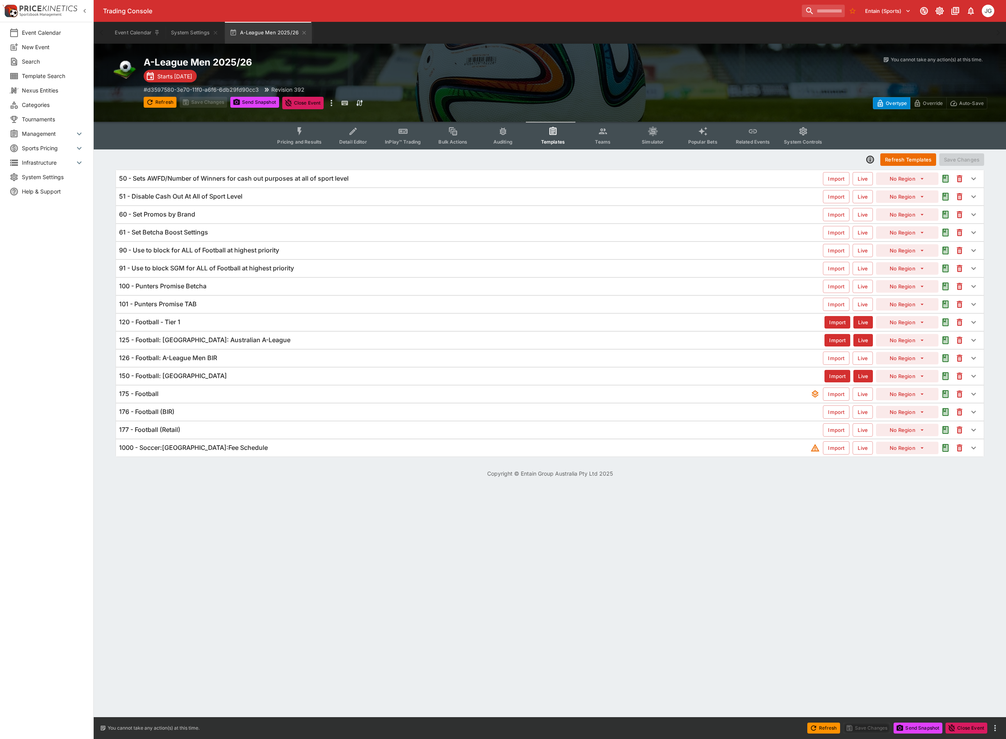 This screenshot has height=739, width=1006. What do you see at coordinates (823, 11) in the screenshot?
I see `input: search` at bounding box center [823, 11].